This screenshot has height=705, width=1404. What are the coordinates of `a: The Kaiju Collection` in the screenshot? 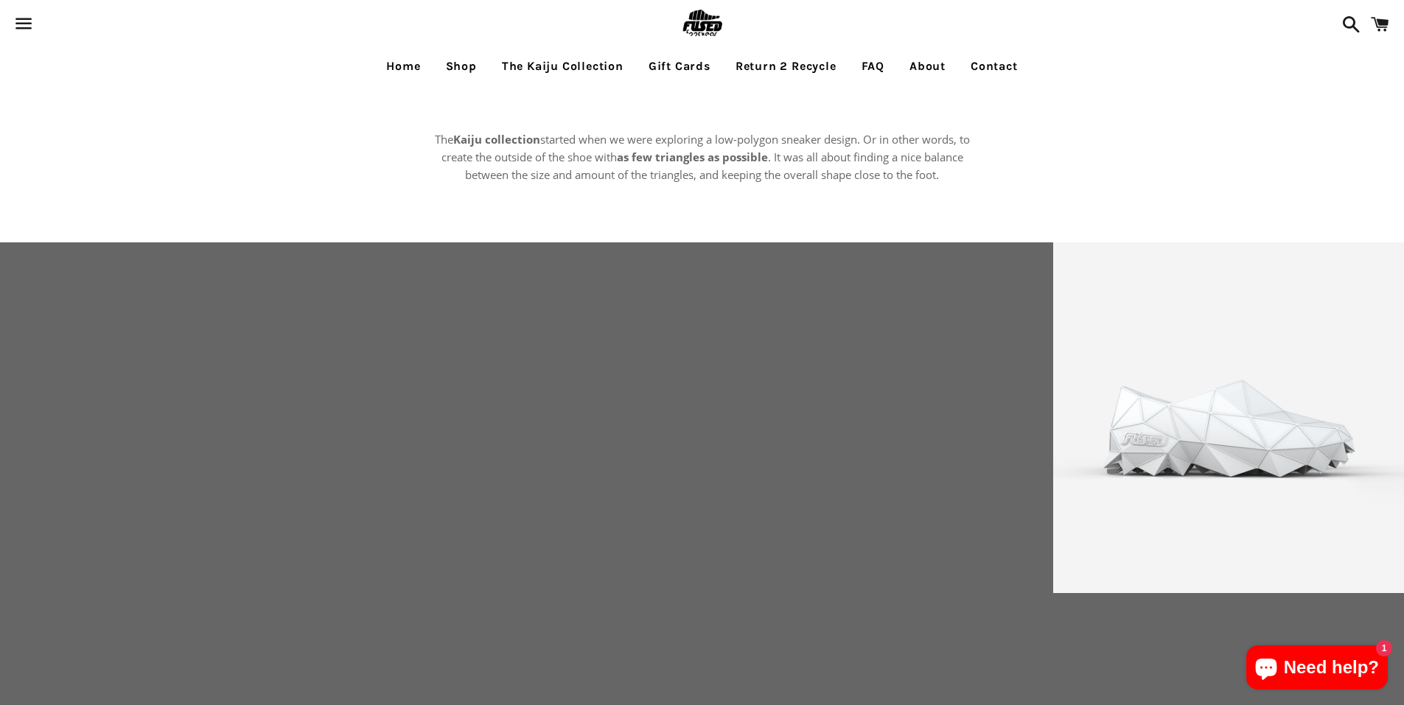 It's located at (562, 66).